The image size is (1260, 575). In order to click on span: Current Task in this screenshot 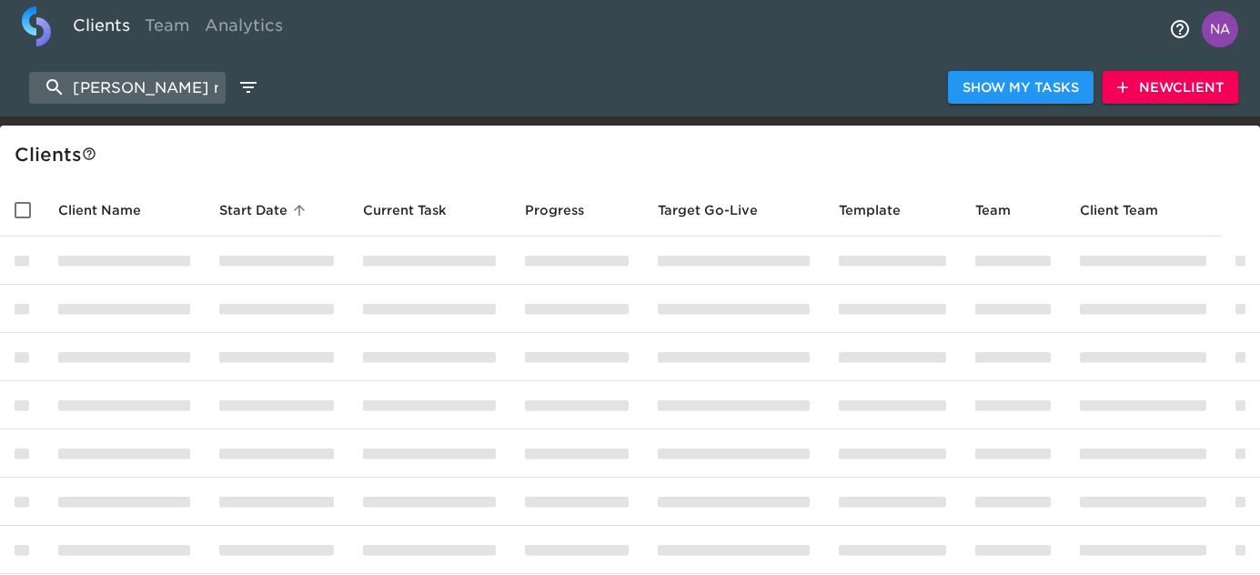, I will do `click(417, 210)`.